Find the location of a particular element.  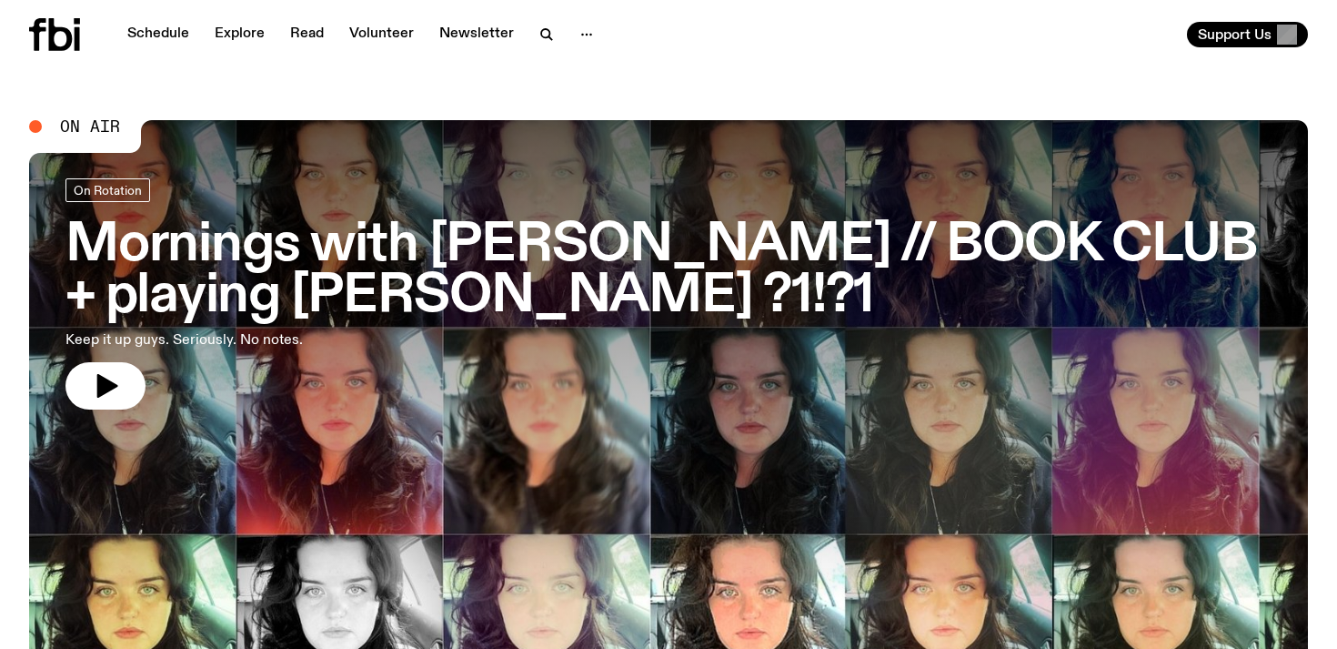

a: Volunteer is located at coordinates (381, 35).